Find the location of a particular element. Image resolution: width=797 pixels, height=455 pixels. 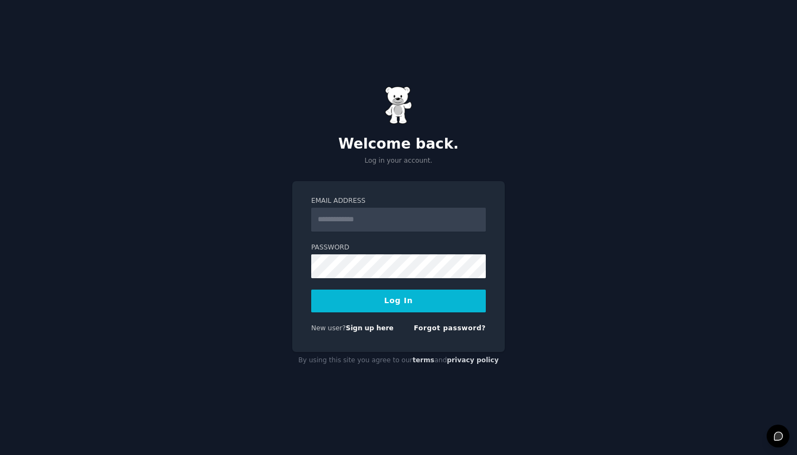

label: Password is located at coordinates (399, 248).